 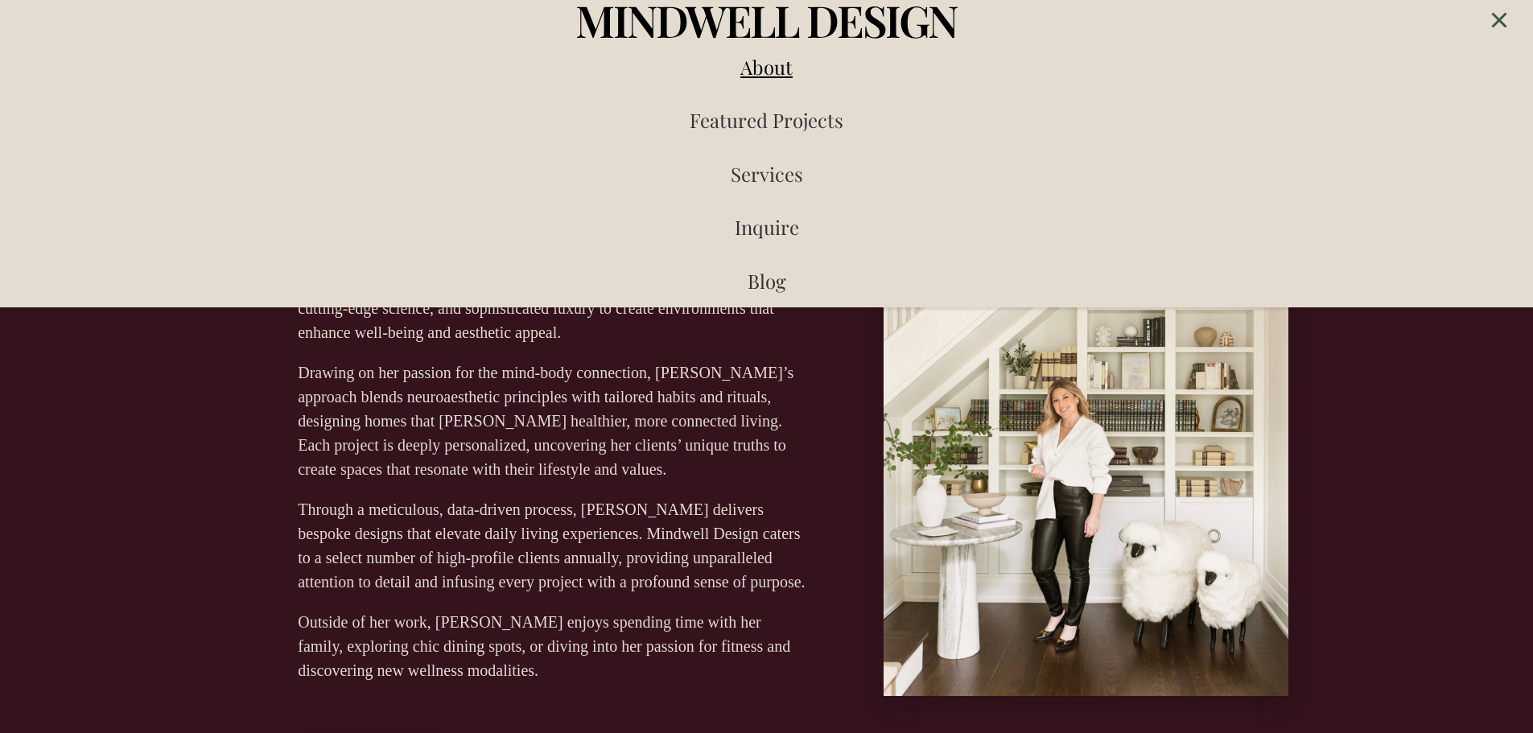 What do you see at coordinates (766, 67) in the screenshot?
I see `span: About` at bounding box center [766, 67].